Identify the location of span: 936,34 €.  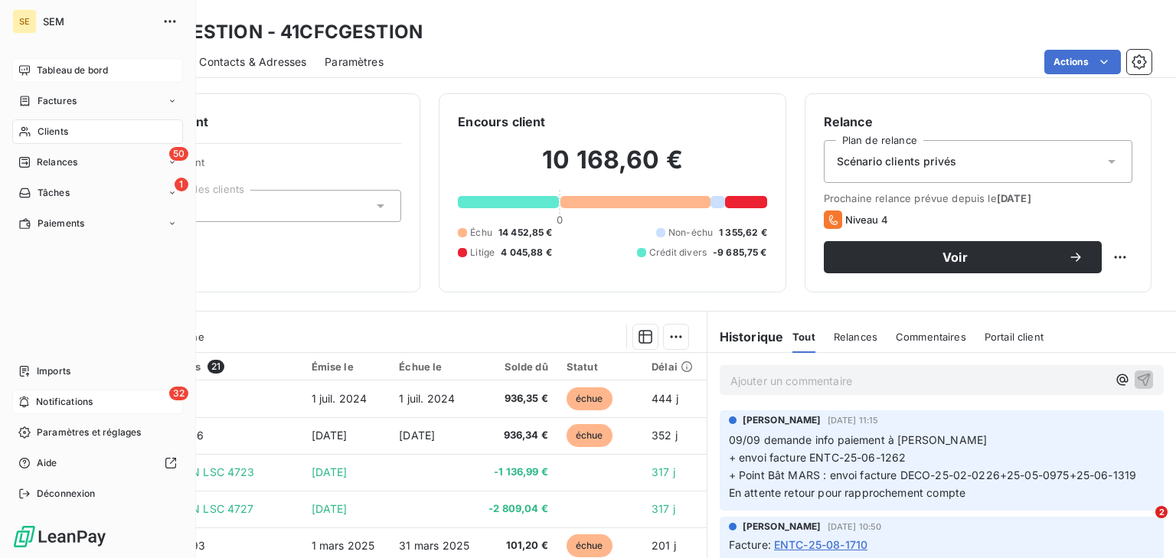
(517, 436).